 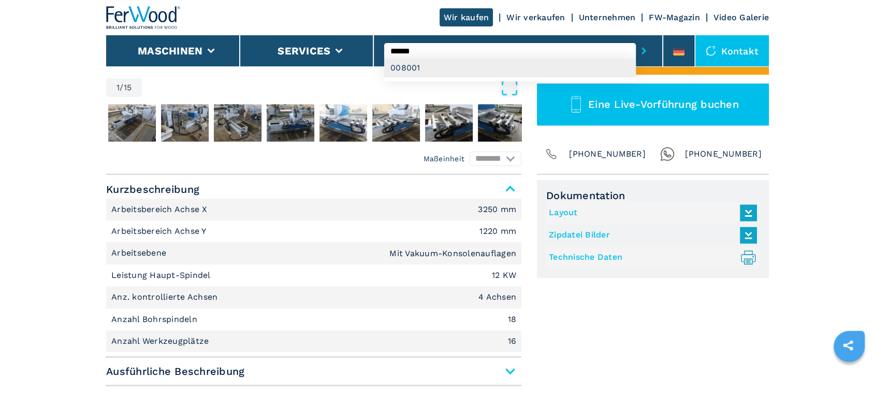 I want to click on span: Kurzbeschreibung, so click(x=314, y=189).